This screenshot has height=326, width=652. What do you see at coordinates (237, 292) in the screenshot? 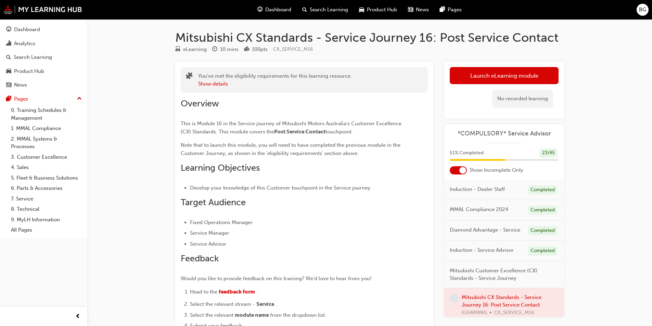
I see `a: feedback form` at bounding box center [237, 292].